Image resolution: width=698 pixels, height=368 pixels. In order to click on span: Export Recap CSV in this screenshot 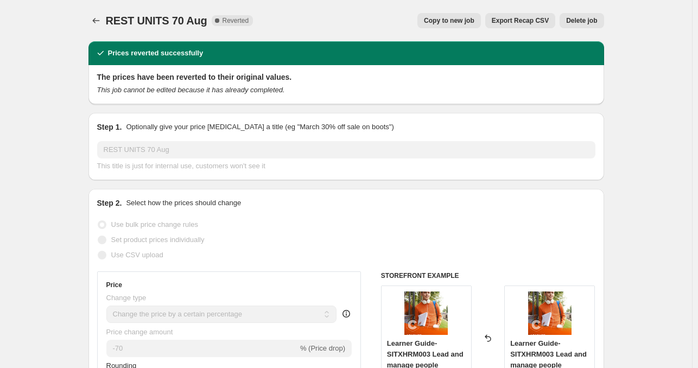, I will do `click(520, 21)`.